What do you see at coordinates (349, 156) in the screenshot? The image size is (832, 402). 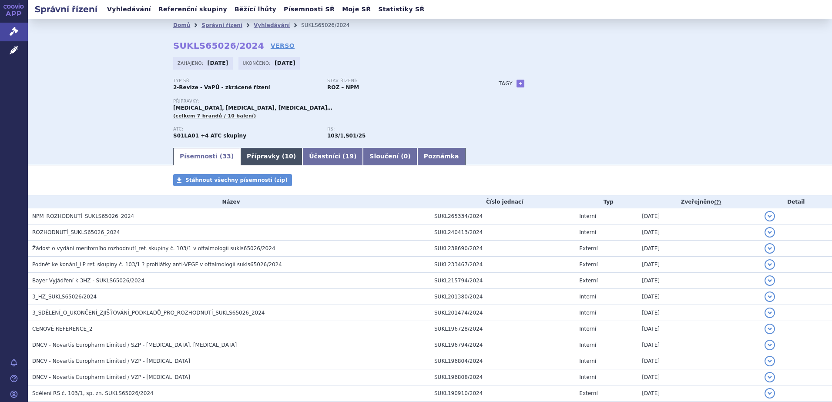 I see `span: 19` at bounding box center [349, 156].